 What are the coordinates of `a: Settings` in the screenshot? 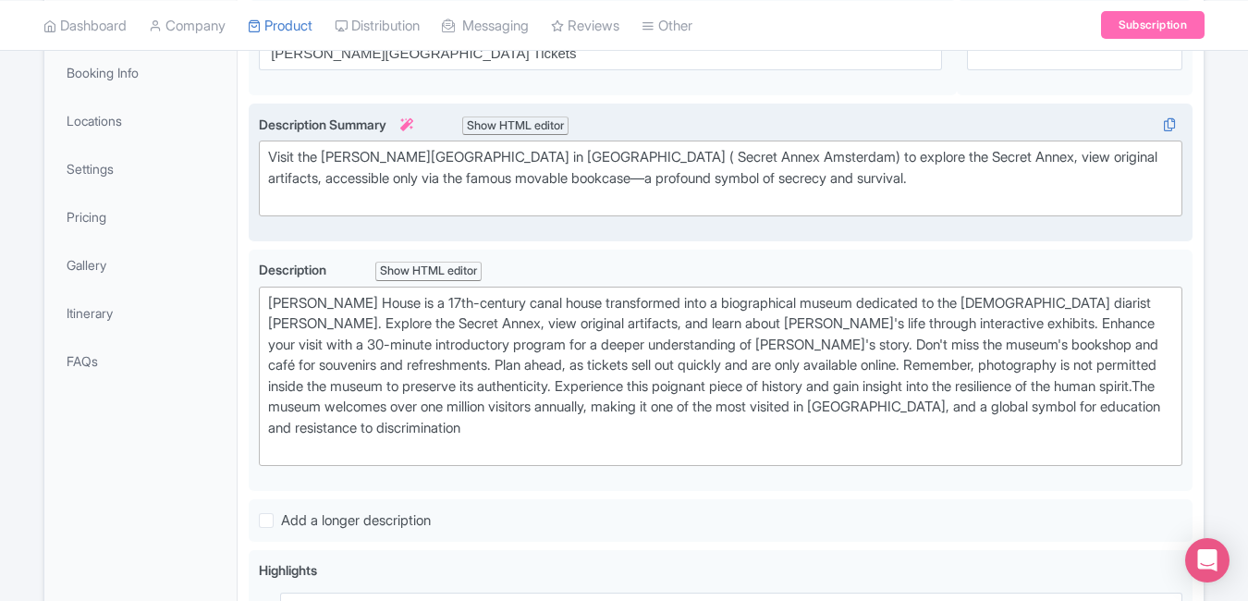 It's located at (141, 168).